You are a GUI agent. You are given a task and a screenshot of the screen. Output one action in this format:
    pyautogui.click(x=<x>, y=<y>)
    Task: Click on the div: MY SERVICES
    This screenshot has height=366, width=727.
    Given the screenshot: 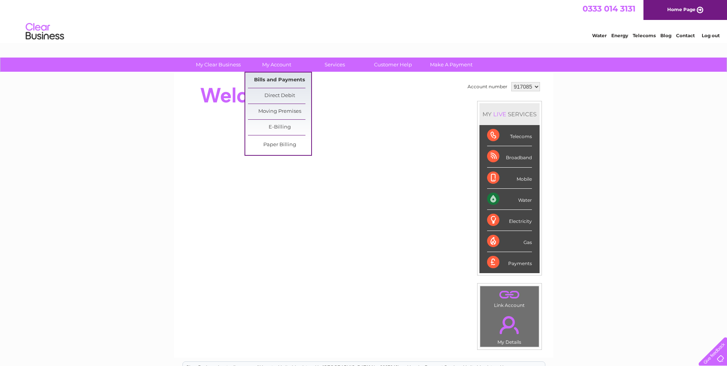 What is the action you would take?
    pyautogui.click(x=510, y=114)
    